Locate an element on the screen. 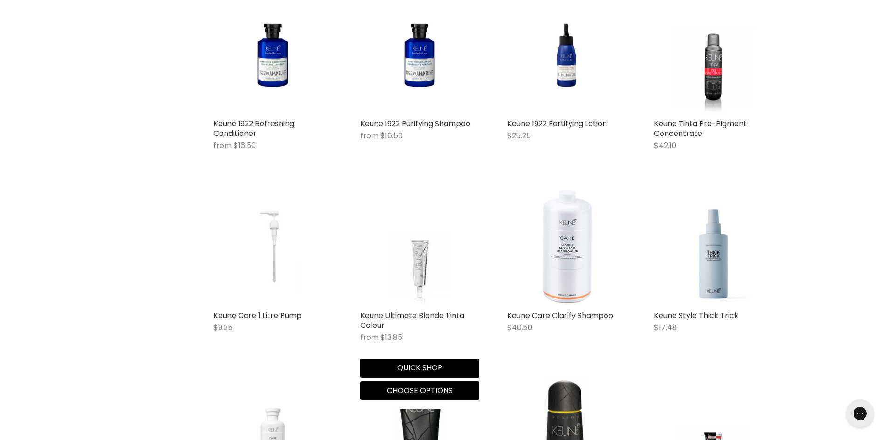  span: $42.10 is located at coordinates (665, 145).